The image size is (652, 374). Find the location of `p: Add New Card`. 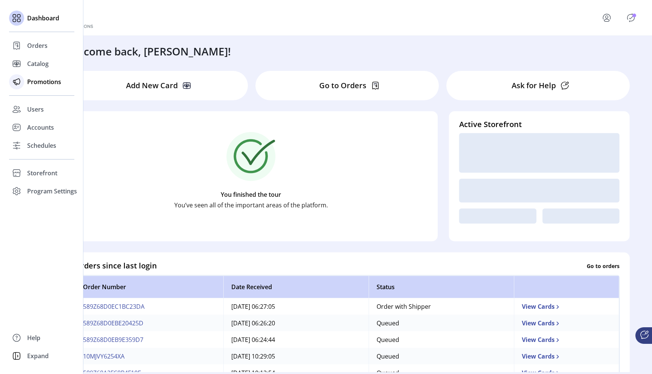

p: Add New Card is located at coordinates (152, 86).